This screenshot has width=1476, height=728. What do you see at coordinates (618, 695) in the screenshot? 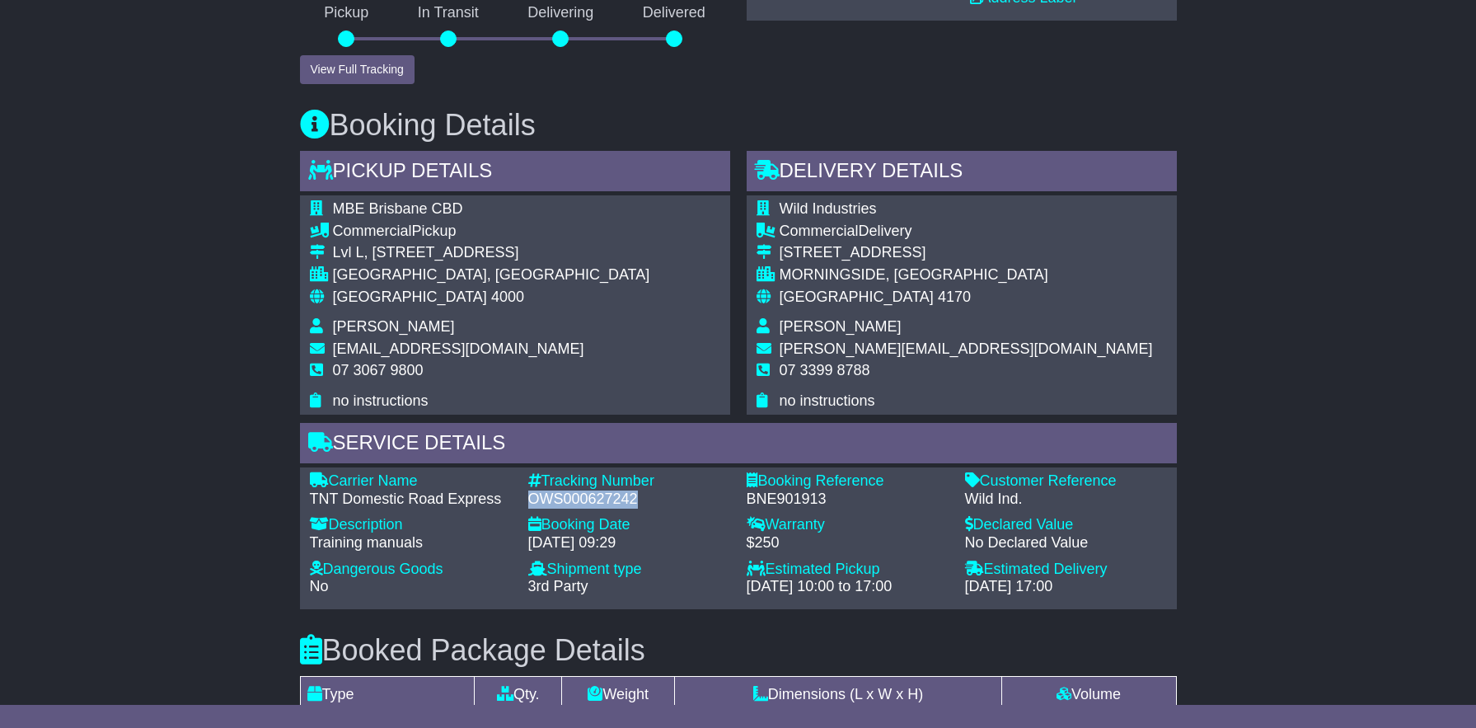
I see `td: Weight` at bounding box center [618, 695].